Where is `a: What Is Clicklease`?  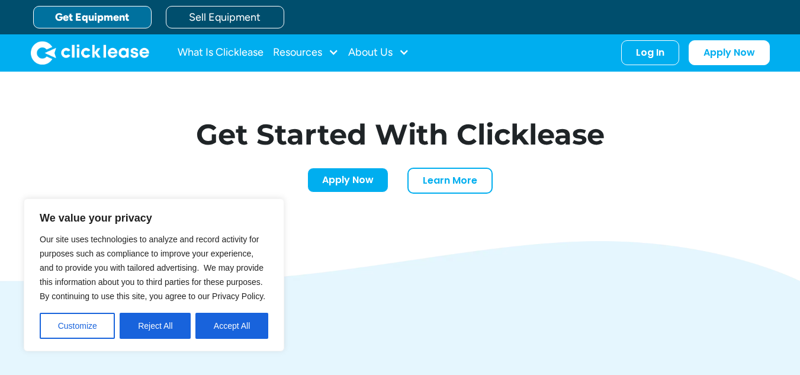
a: What Is Clicklease is located at coordinates (220, 53).